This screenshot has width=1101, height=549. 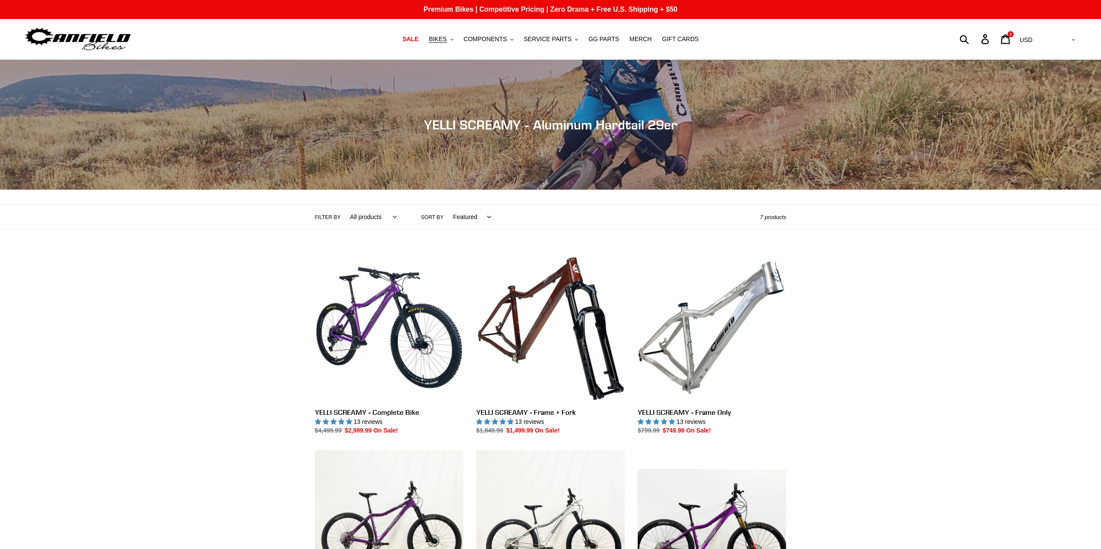 I want to click on span: 7 products, so click(x=773, y=217).